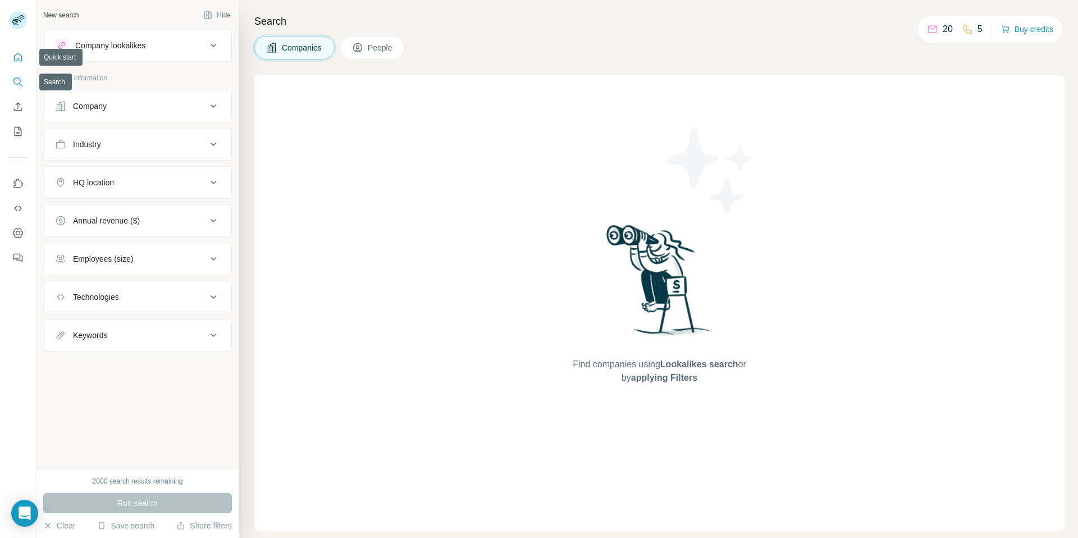  Describe the element at coordinates (204, 525) in the screenshot. I see `button: Share filters` at that location.